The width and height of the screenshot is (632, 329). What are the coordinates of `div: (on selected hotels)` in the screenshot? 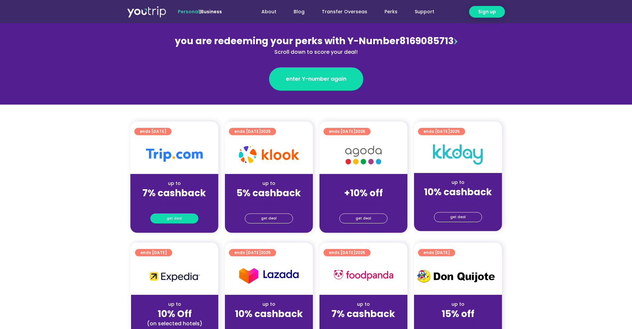 It's located at (174, 323).